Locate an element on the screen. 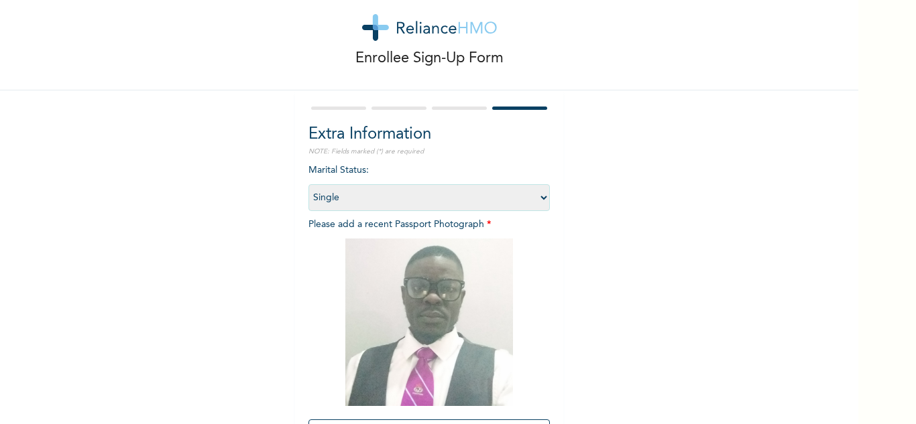 The image size is (916, 424). p: NOTE: Fields marked (*) are required is located at coordinates (429, 152).